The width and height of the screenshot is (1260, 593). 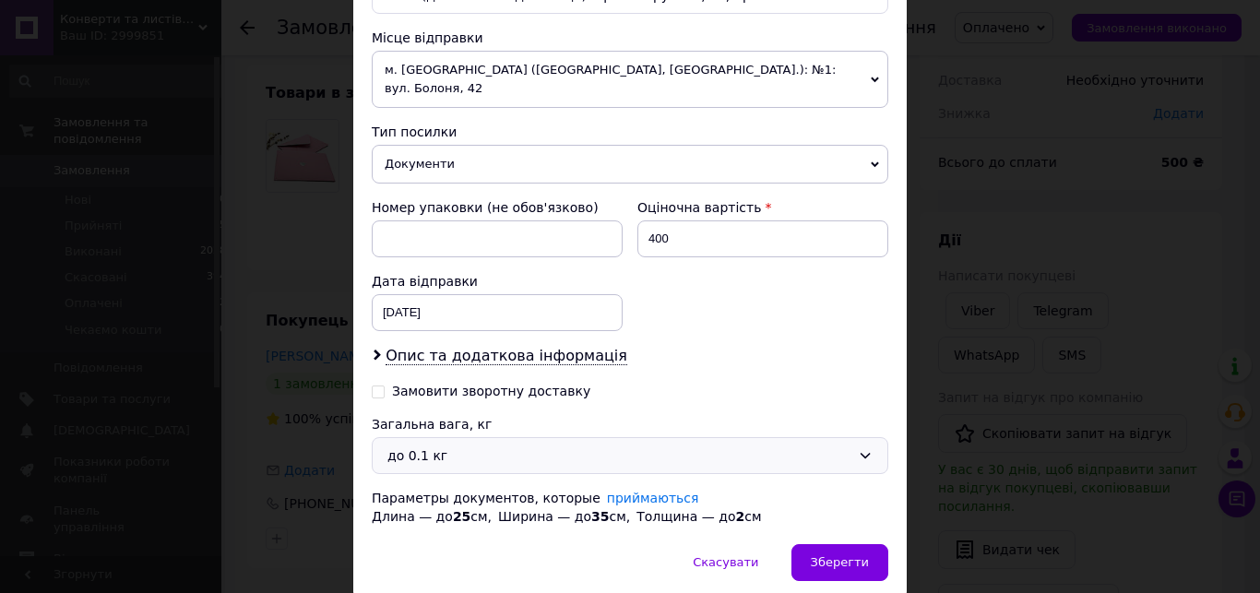 What do you see at coordinates (497, 281) in the screenshot?
I see `div: Дата відправки` at bounding box center [497, 281].